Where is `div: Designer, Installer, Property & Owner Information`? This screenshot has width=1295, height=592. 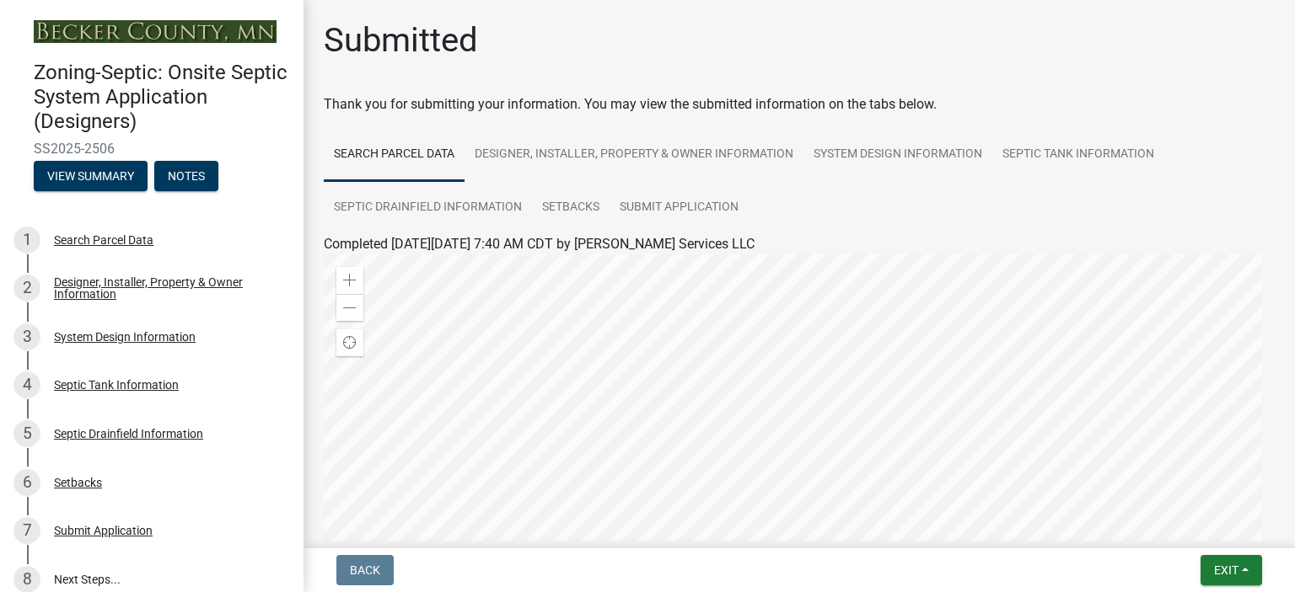
div: Designer, Installer, Property & Owner Information is located at coordinates (165, 288).